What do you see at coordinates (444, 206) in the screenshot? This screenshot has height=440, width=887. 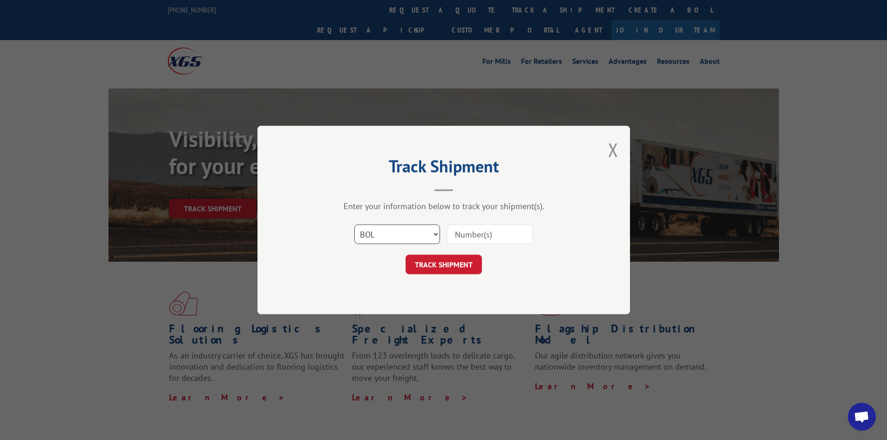 I see `div: Enter your information below to track your shipment(s).` at bounding box center [444, 206].